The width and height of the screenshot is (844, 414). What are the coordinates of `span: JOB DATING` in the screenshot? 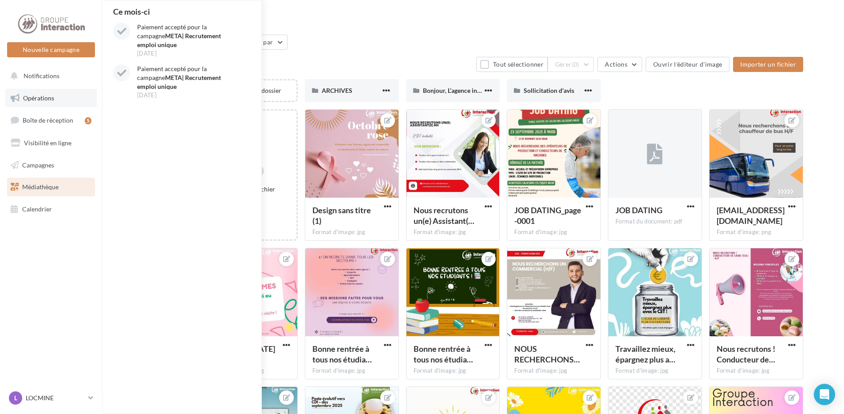 It's located at (639, 210).